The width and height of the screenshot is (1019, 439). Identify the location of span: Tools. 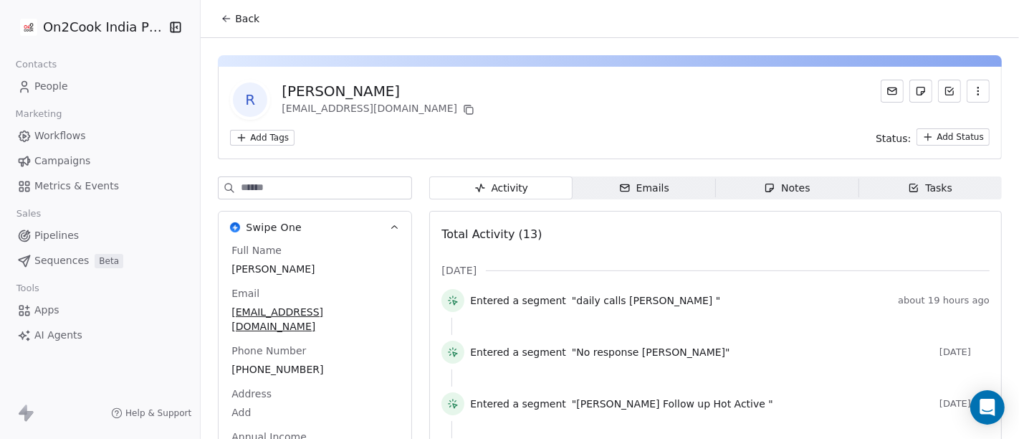
(27, 288).